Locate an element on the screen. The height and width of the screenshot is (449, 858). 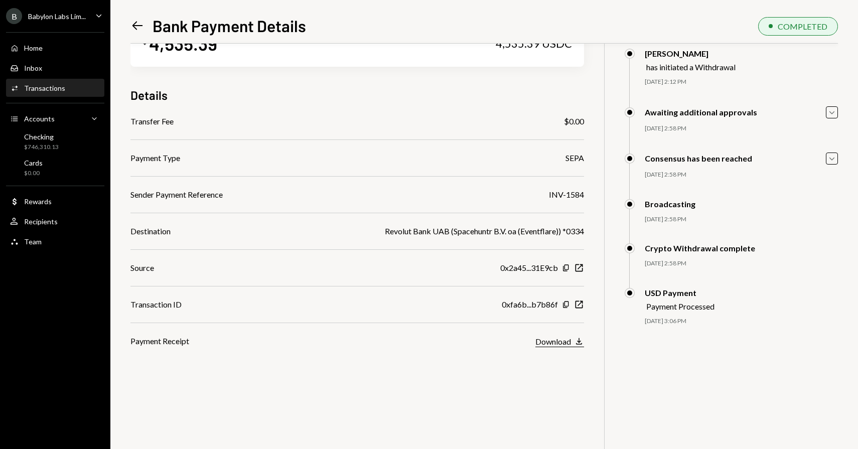
div: Recipients is located at coordinates (41, 221).